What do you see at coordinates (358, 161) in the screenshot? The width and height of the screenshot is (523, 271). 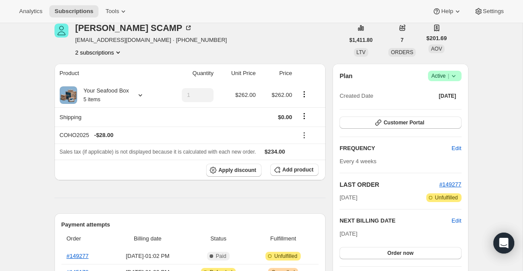 I see `span: Every 4 weeks` at bounding box center [358, 161].